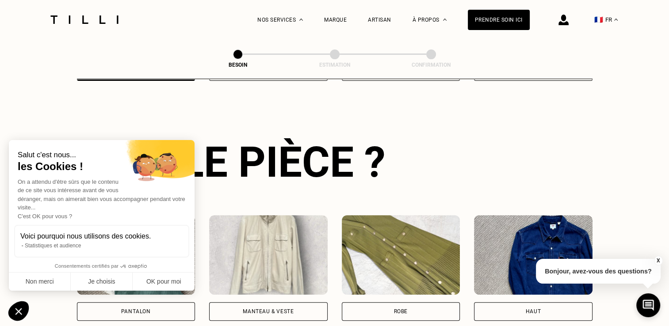 The image size is (669, 326). I want to click on img: menu déroulant, so click(616, 19).